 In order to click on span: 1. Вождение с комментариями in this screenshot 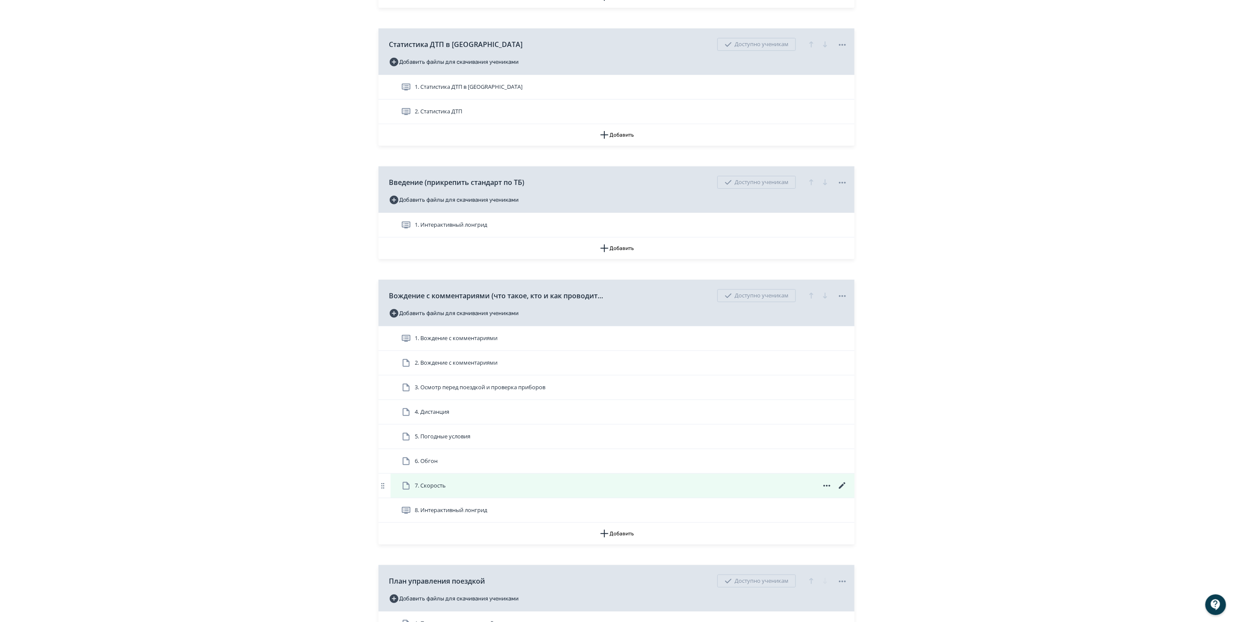, I will do `click(456, 338)`.